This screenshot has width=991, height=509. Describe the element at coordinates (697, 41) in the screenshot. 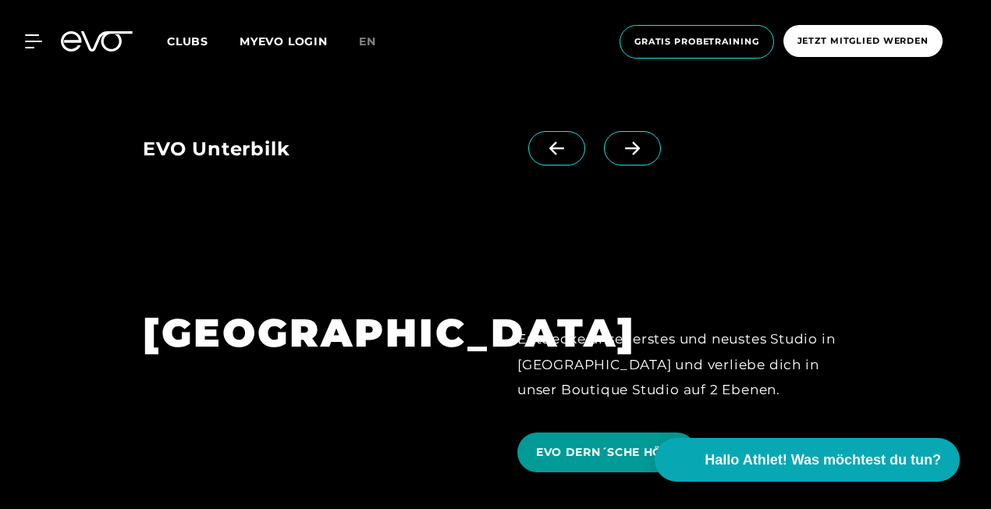

I see `a: Gratis Probetraining` at that location.